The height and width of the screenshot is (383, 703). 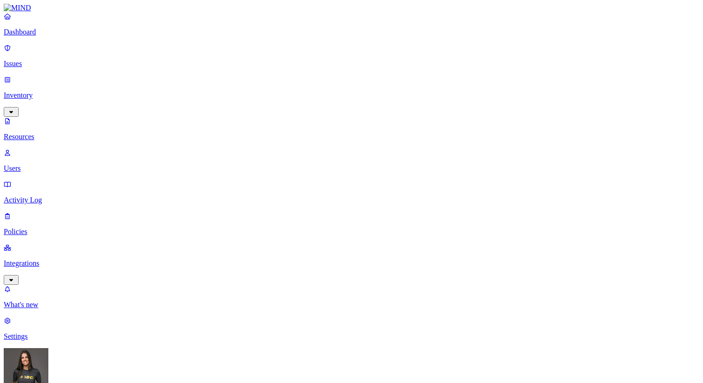 I want to click on a: Resources, so click(x=352, y=129).